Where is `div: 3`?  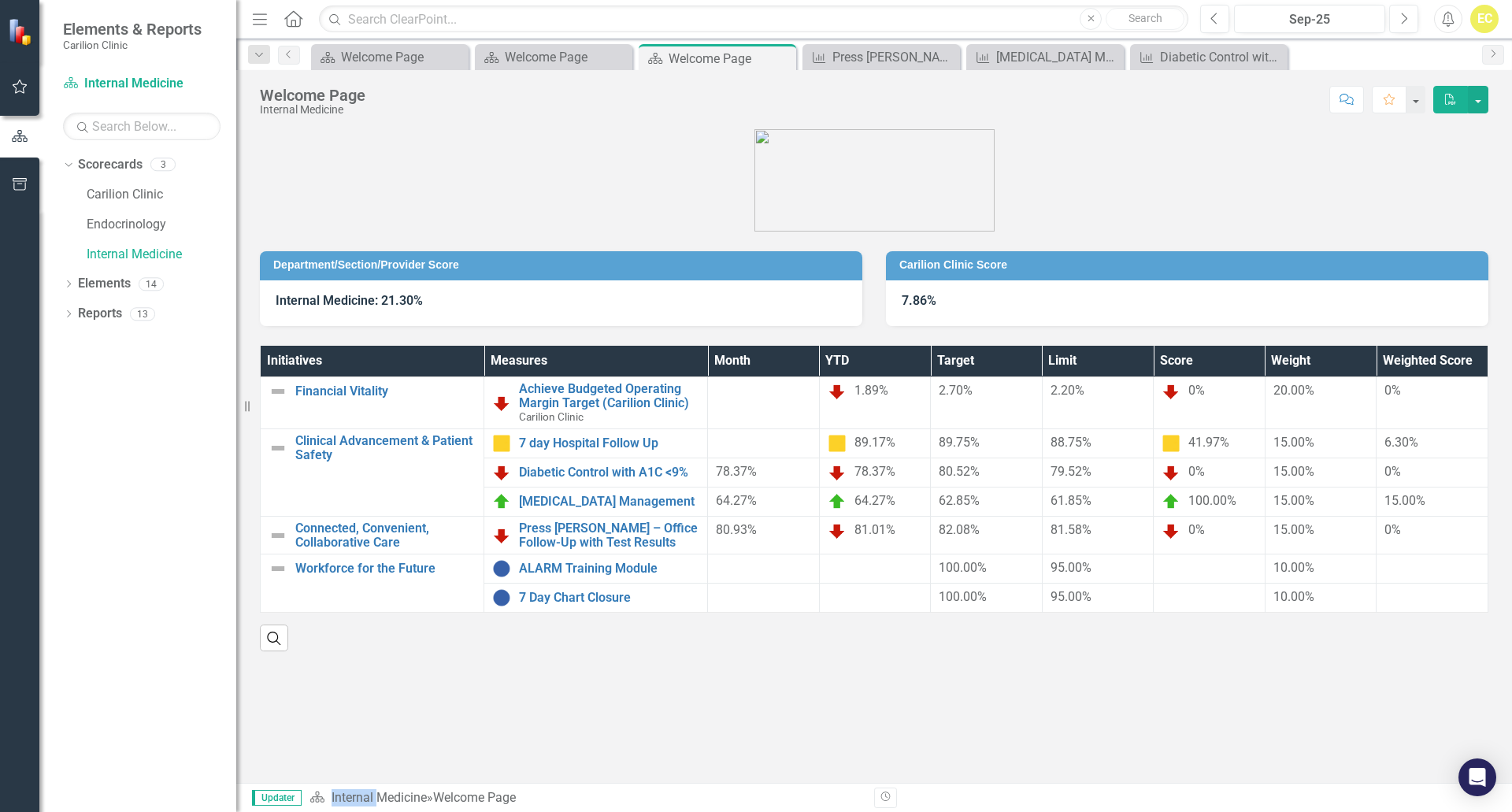
div: 3 is located at coordinates (163, 165).